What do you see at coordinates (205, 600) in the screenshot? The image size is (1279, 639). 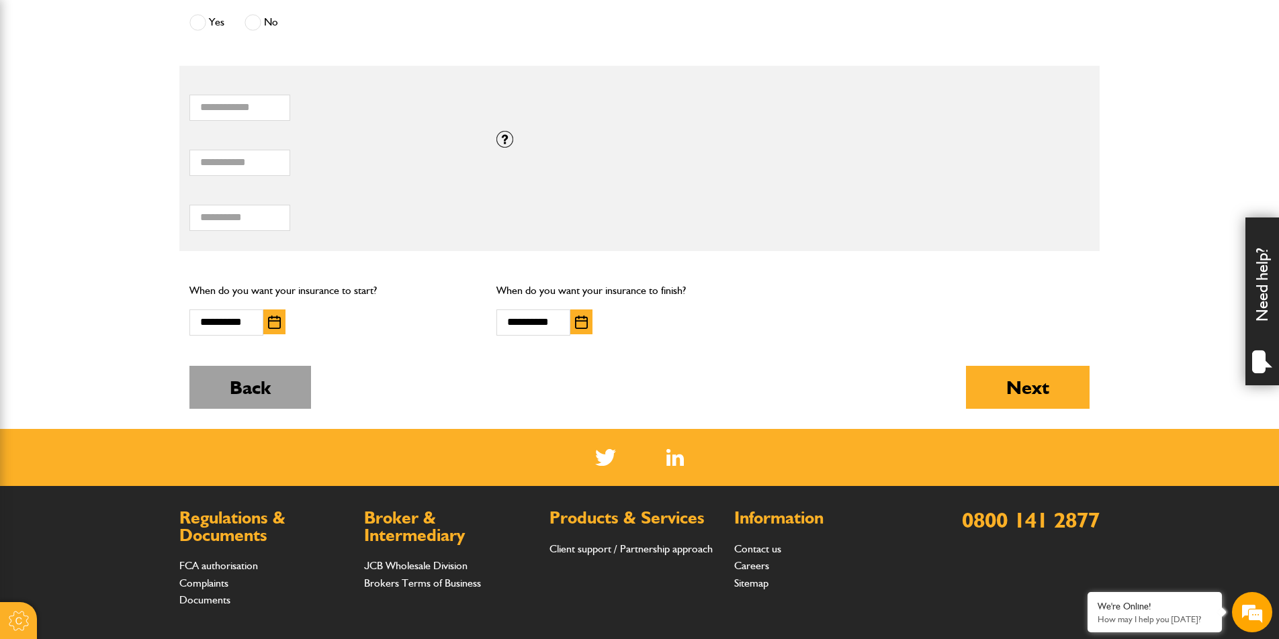 I see `a: Documents` at bounding box center [205, 600].